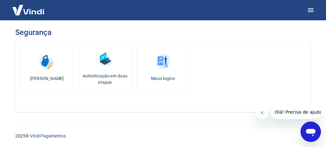 The width and height of the screenshot is (326, 147). I want to click on h5: Autenticação em duas etapas, so click(105, 79).